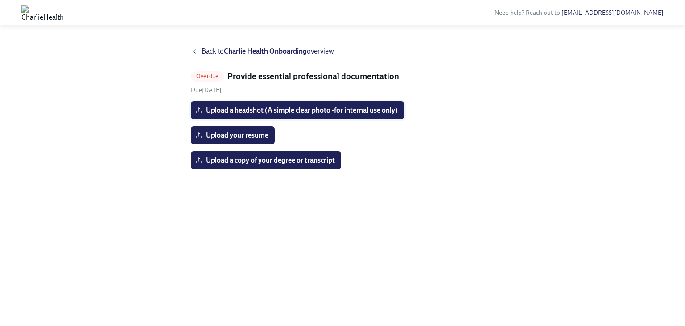  Describe the element at coordinates (268, 51) in the screenshot. I see `span: Back to overview` at that location.